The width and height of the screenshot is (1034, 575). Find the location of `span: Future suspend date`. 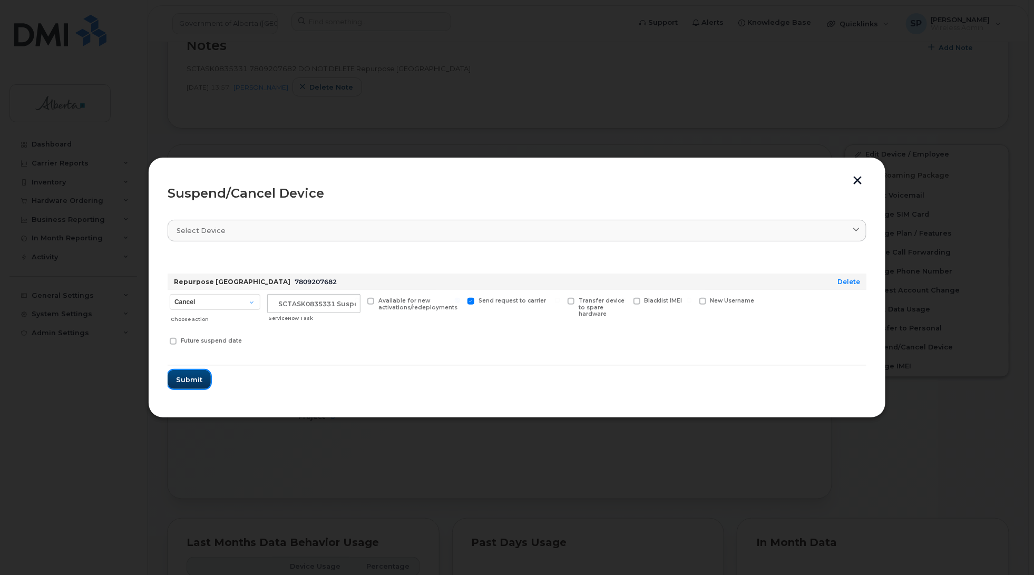

span: Future suspend date is located at coordinates (211, 340).